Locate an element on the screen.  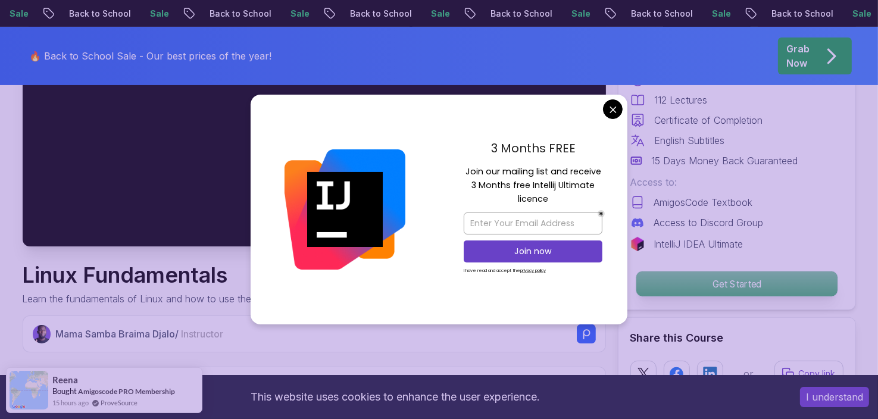
img: jetbrains logo is located at coordinates (637, 244).